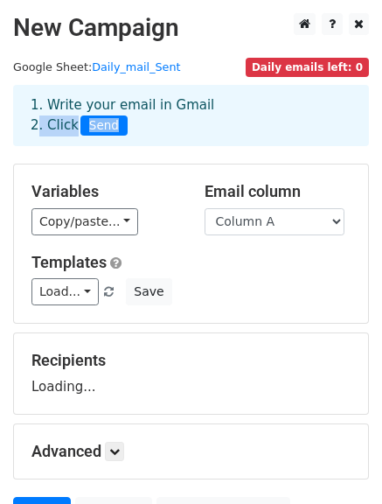 Image resolution: width=382 pixels, height=504 pixels. Describe the element at coordinates (65, 291) in the screenshot. I see `a: Load...` at that location.